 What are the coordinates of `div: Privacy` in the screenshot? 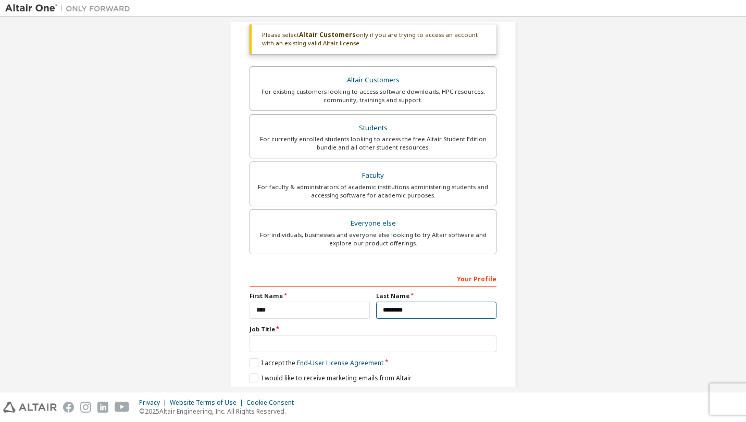 It's located at (154, 403).